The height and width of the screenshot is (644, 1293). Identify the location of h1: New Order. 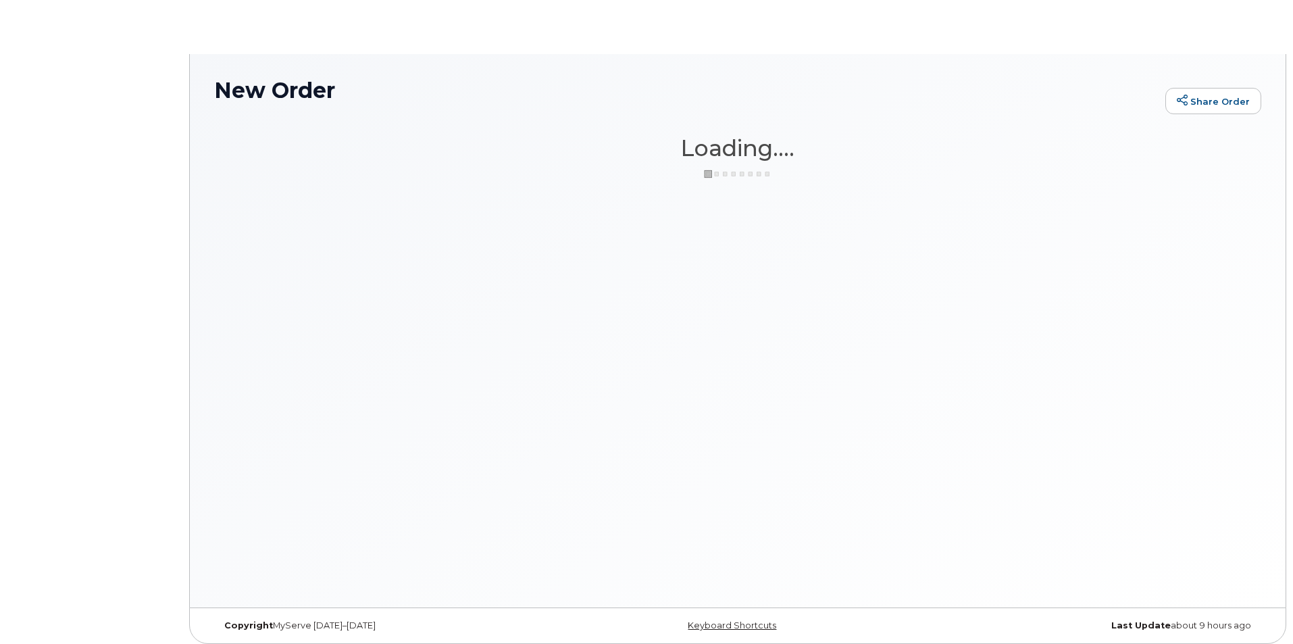
(686, 90).